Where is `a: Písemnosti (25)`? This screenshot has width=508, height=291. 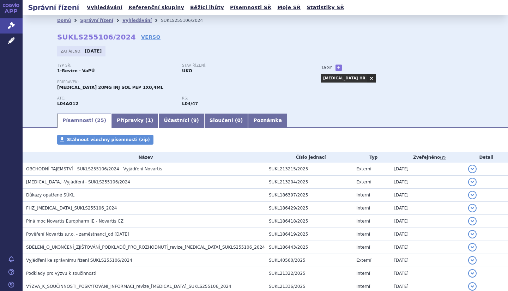
a: Písemnosti (25) is located at coordinates (84, 121).